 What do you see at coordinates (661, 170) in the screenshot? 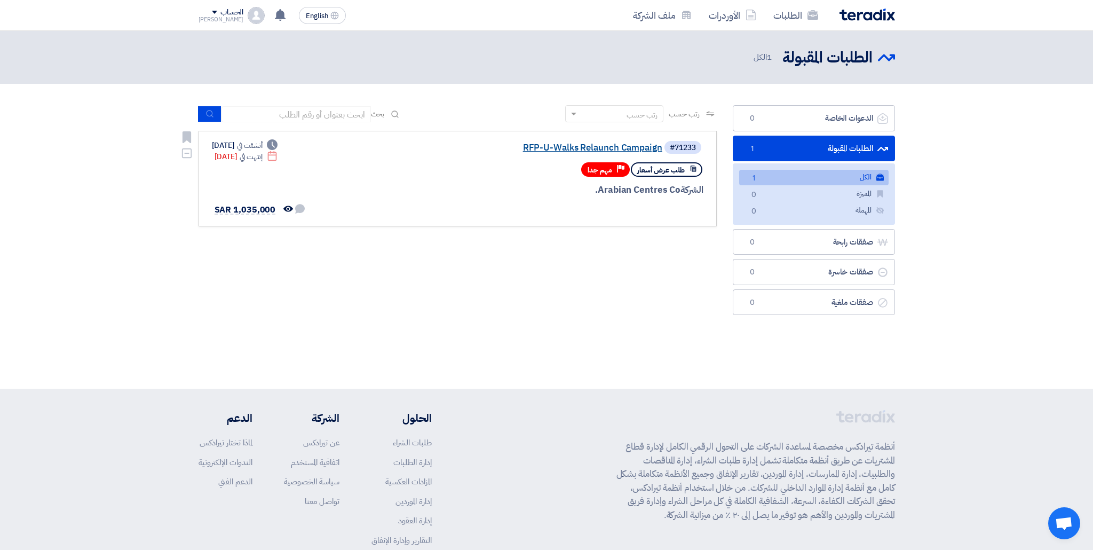
I see `span: طلب عرض أسعار` at bounding box center [661, 170].